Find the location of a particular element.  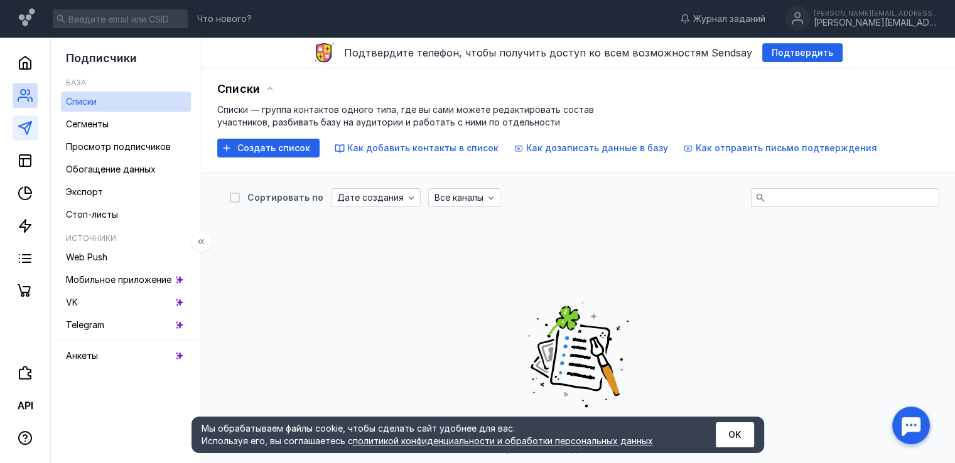

a: Стоп-листы is located at coordinates (126, 215).